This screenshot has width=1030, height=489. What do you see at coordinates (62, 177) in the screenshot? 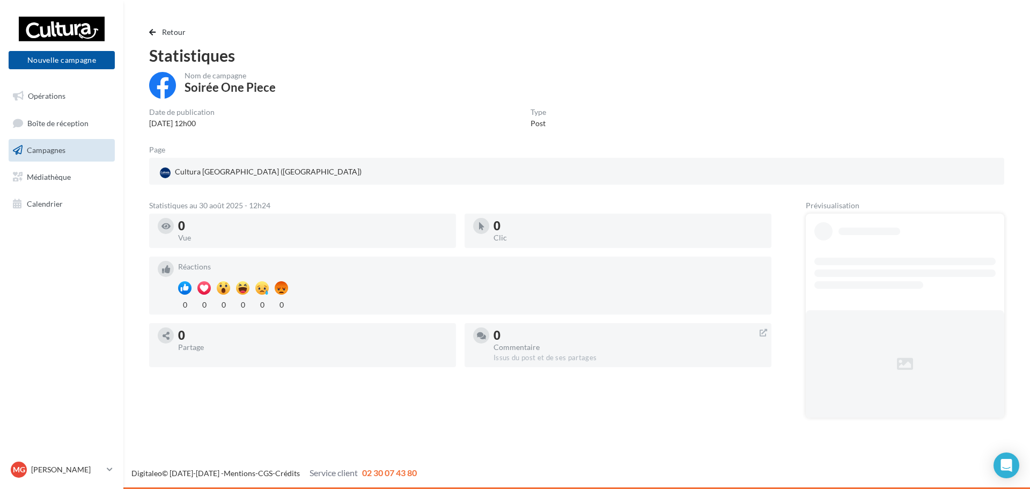
I see `a: Médiathèque` at bounding box center [62, 177].